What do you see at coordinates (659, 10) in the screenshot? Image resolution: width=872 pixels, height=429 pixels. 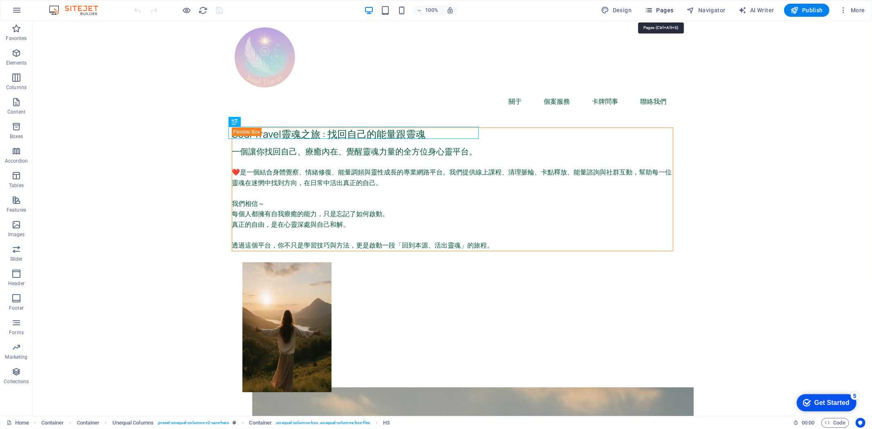 I see `button: Pages` at bounding box center [659, 10].